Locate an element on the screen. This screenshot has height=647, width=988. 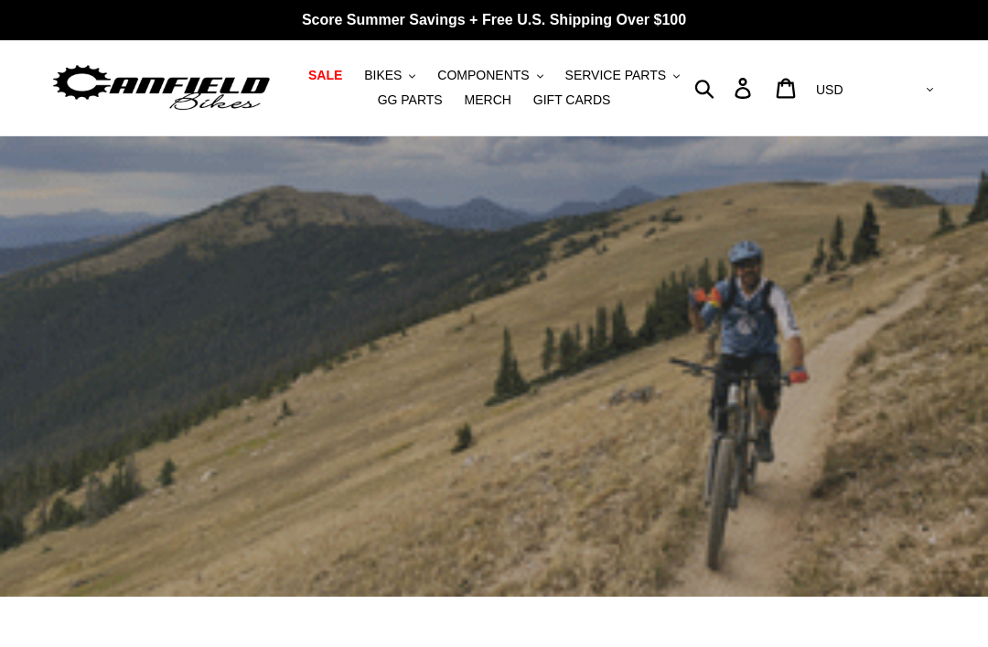
button: BIKES is located at coordinates (390, 75).